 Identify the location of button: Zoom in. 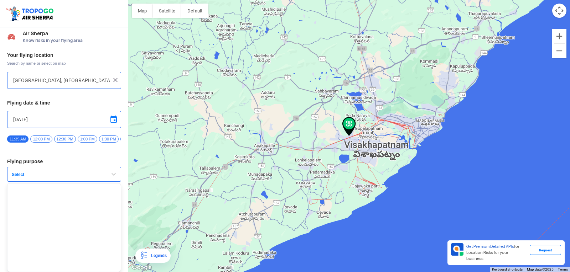
(559, 36).